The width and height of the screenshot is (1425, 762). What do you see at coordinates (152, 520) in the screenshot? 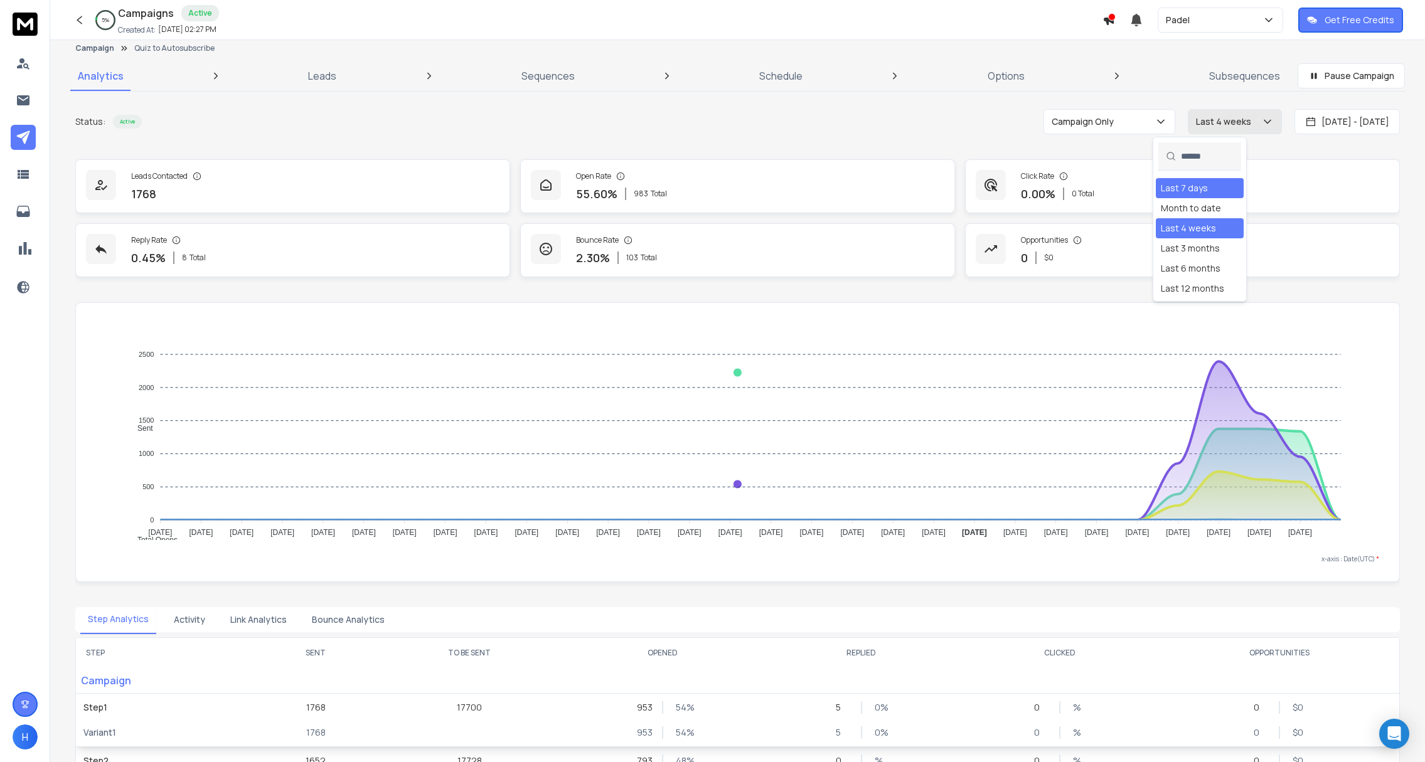
I see `tspan: 0` at bounding box center [152, 520].